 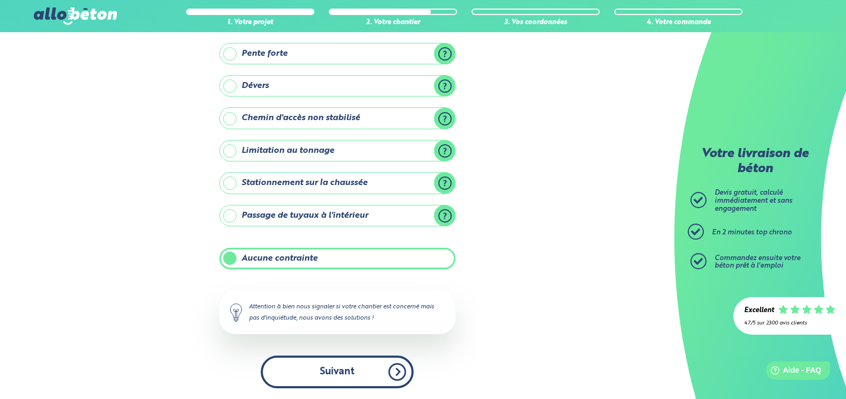 I want to click on div: 1. Votre projet, so click(x=250, y=23).